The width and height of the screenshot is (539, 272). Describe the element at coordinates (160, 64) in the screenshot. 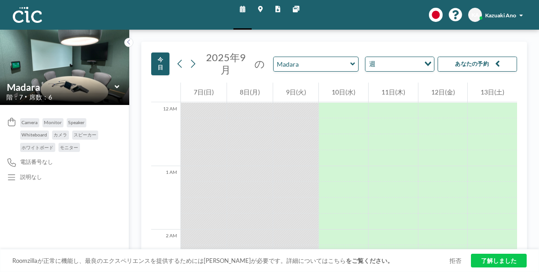

I see `button: 今日` at that location.